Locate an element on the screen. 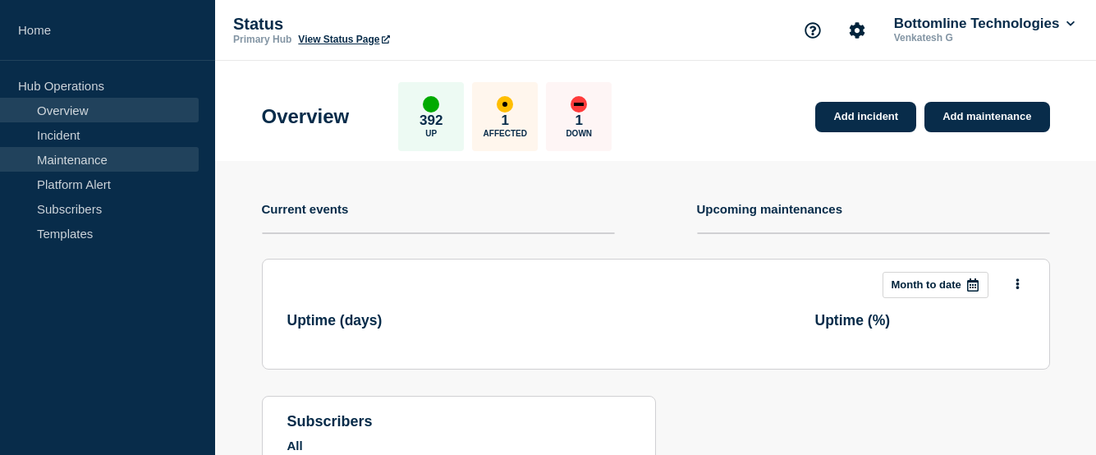 The width and height of the screenshot is (1096, 455). p: Primary Hub is located at coordinates (262, 39).